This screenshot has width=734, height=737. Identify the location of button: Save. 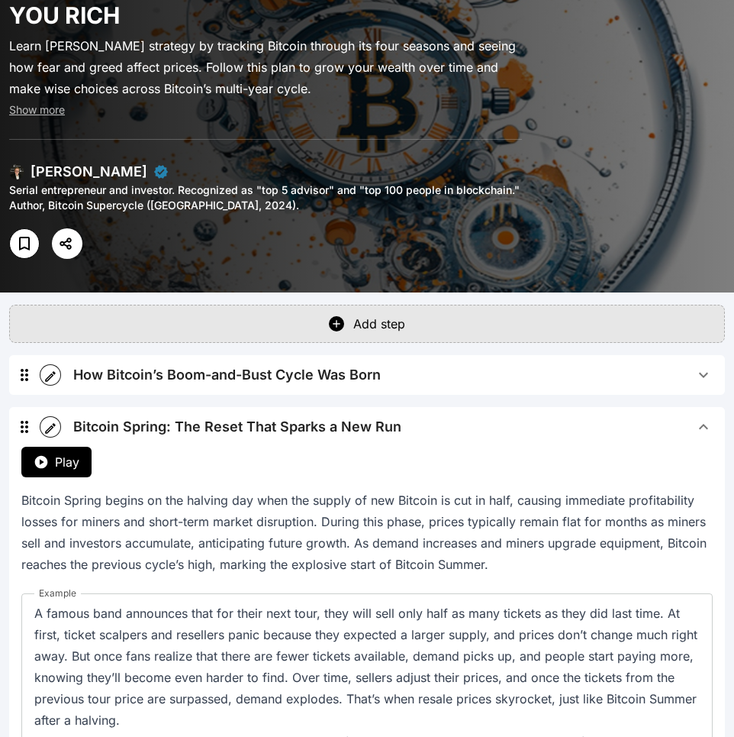
(24, 243).